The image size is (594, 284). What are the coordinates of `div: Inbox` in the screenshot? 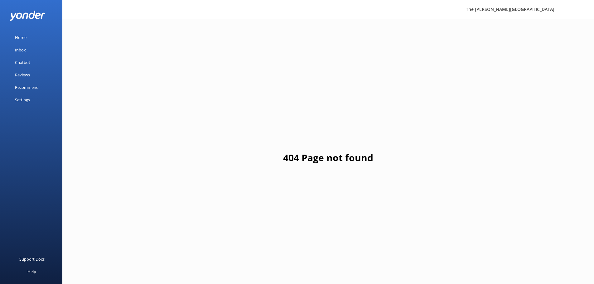 It's located at (20, 50).